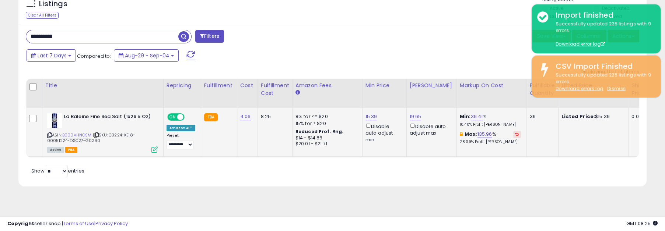 This screenshot has height=231, width=665. What do you see at coordinates (58, 171) in the screenshot?
I see `span: Show: entries` at bounding box center [58, 171].